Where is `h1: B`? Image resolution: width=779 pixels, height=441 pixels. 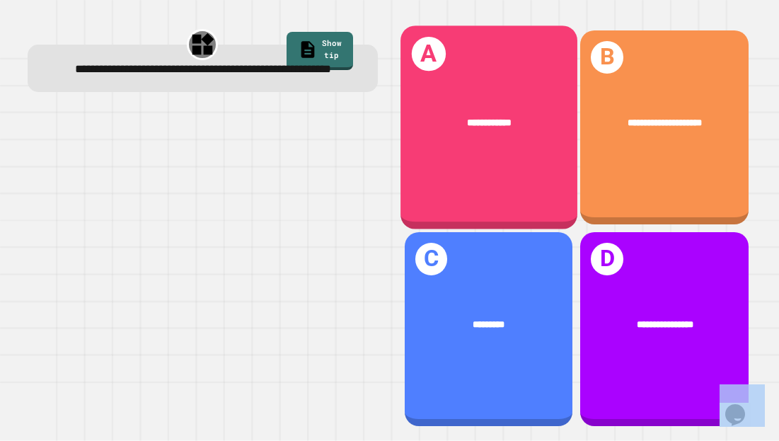
h1: B is located at coordinates (607, 57).